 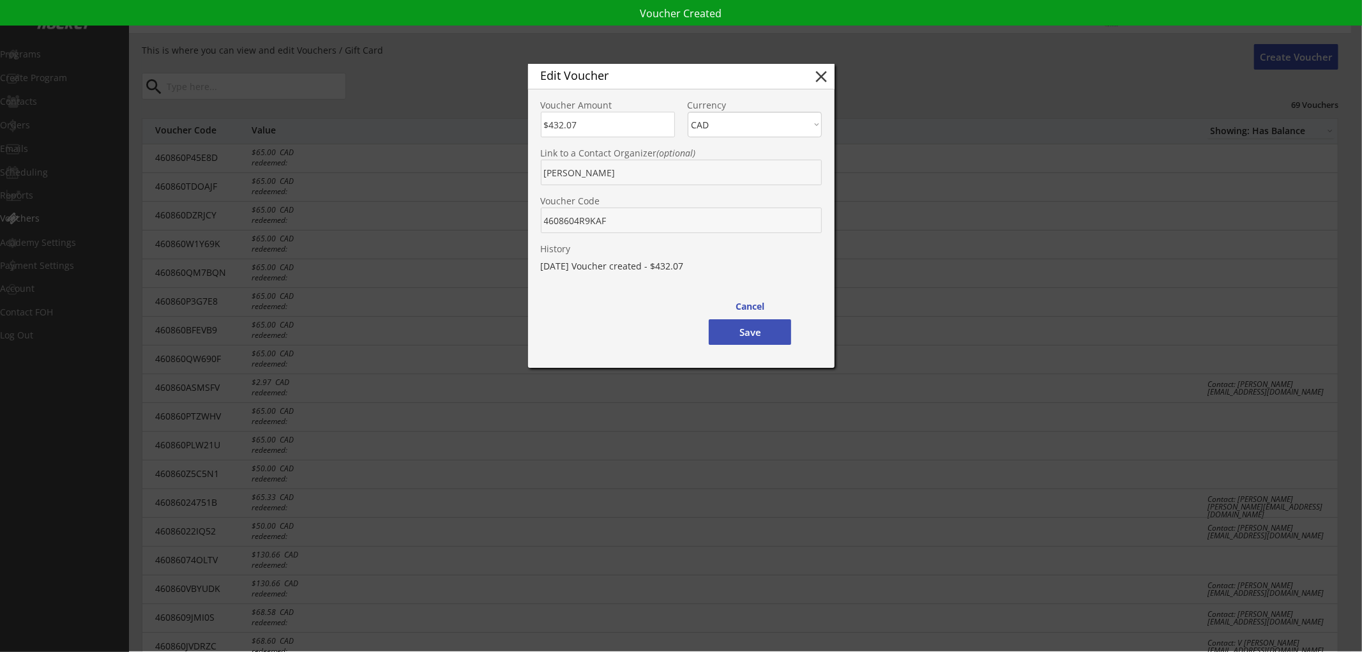 I want to click on div: Voucher Code, so click(x=681, y=201).